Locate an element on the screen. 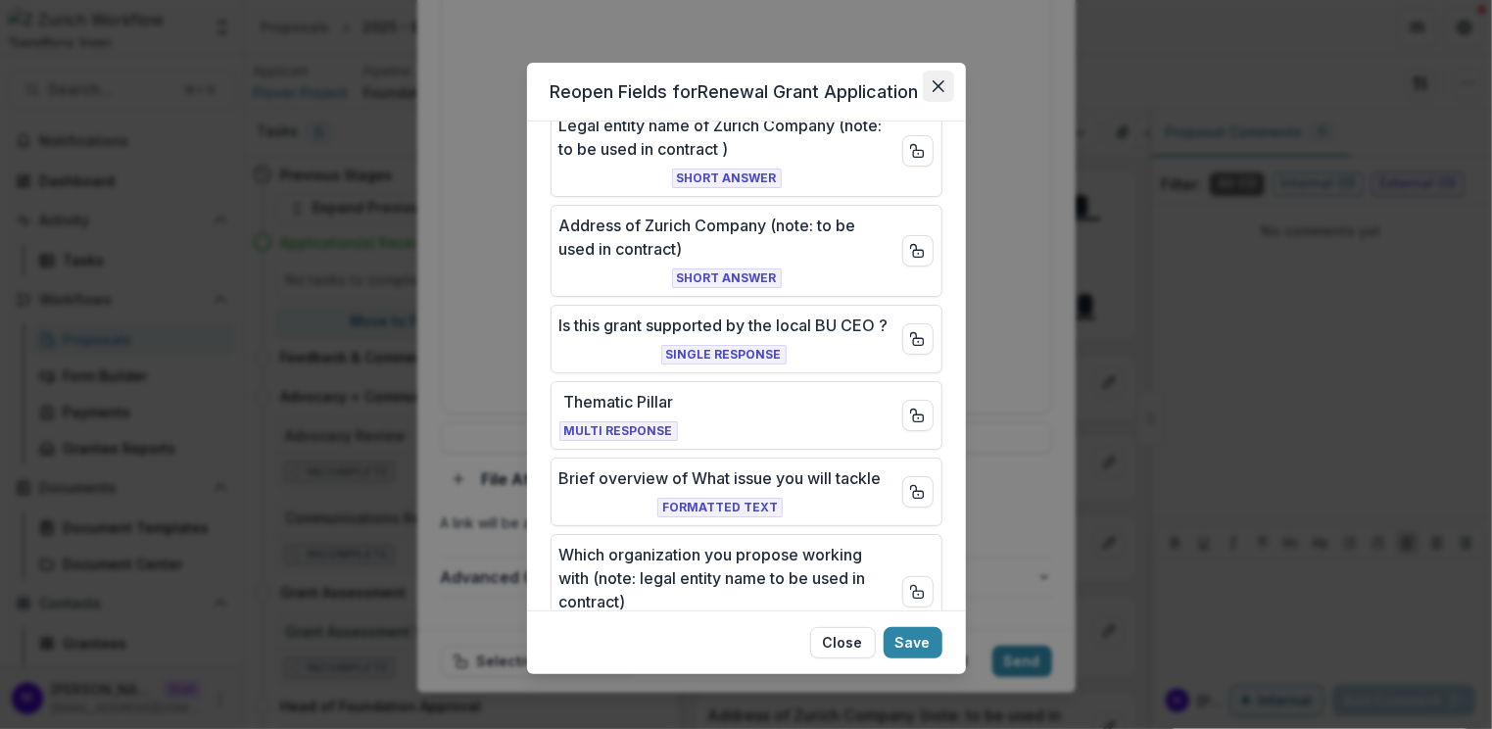 This screenshot has width=1492, height=729. p: Which organization you propose working with (note: legal entity name to be used in contract) is located at coordinates (727, 578).